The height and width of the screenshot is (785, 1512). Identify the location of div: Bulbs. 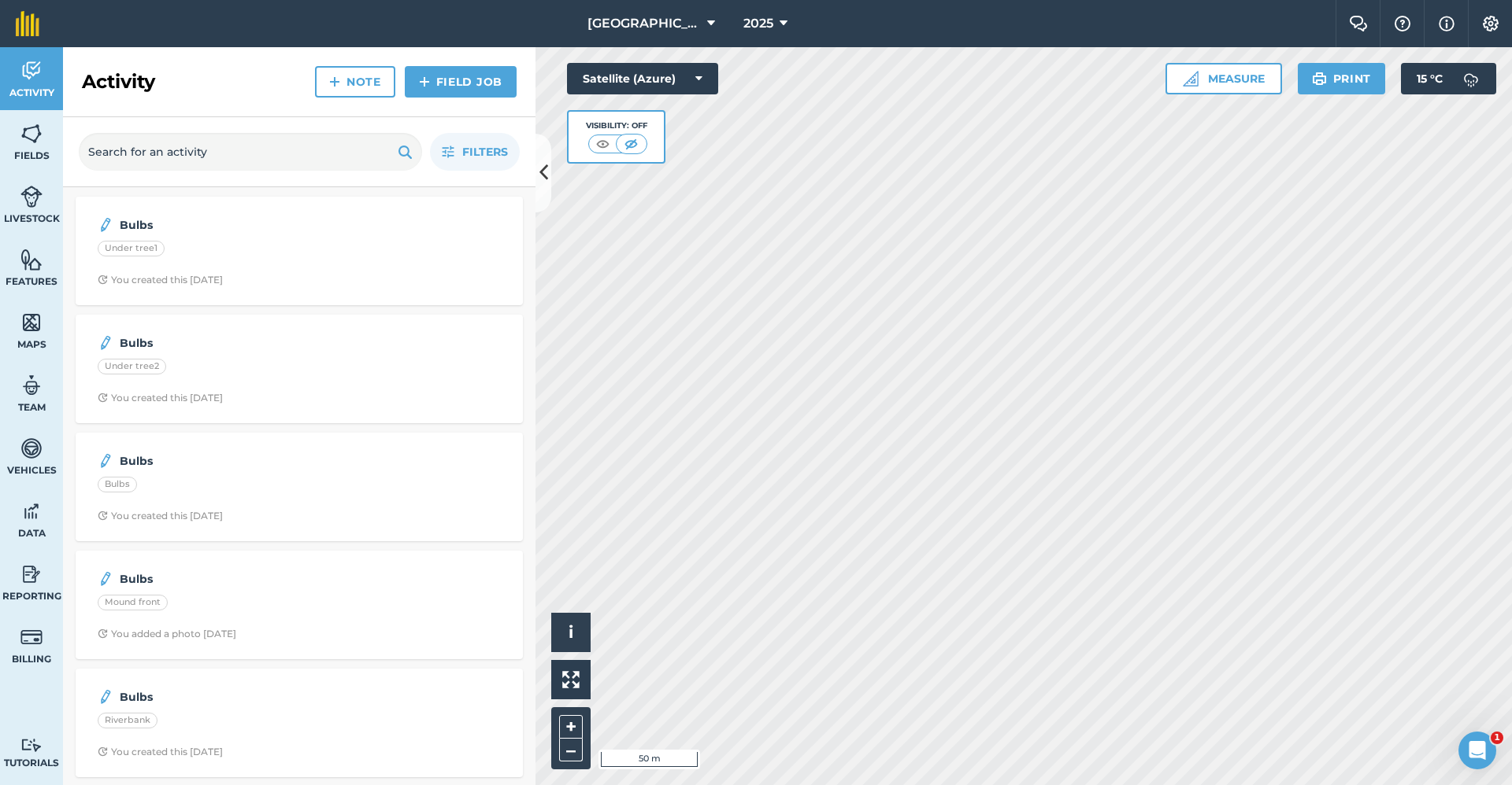
(117, 485).